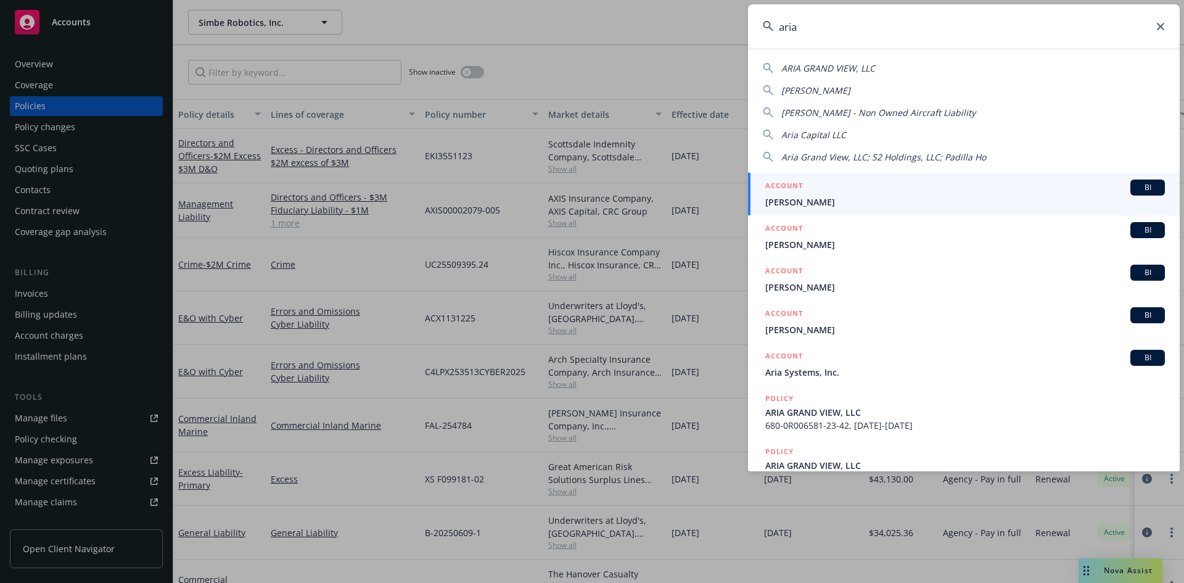  Describe the element at coordinates (964, 27) in the screenshot. I see `input: Search...` at that location.